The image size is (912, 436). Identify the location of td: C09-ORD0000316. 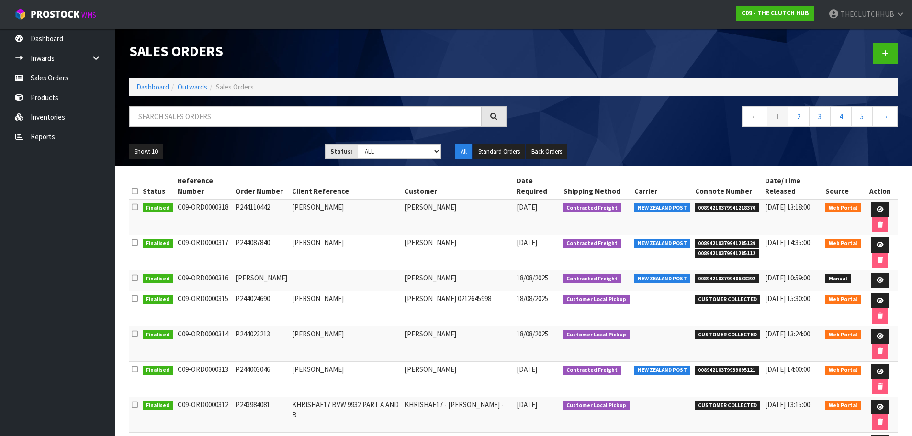
(204, 280).